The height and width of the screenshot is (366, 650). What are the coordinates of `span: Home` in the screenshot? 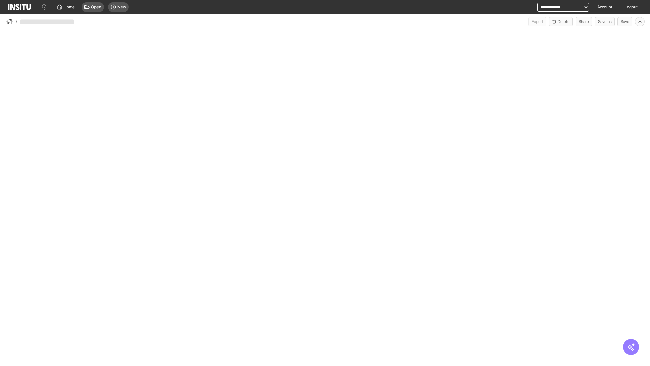 It's located at (69, 7).